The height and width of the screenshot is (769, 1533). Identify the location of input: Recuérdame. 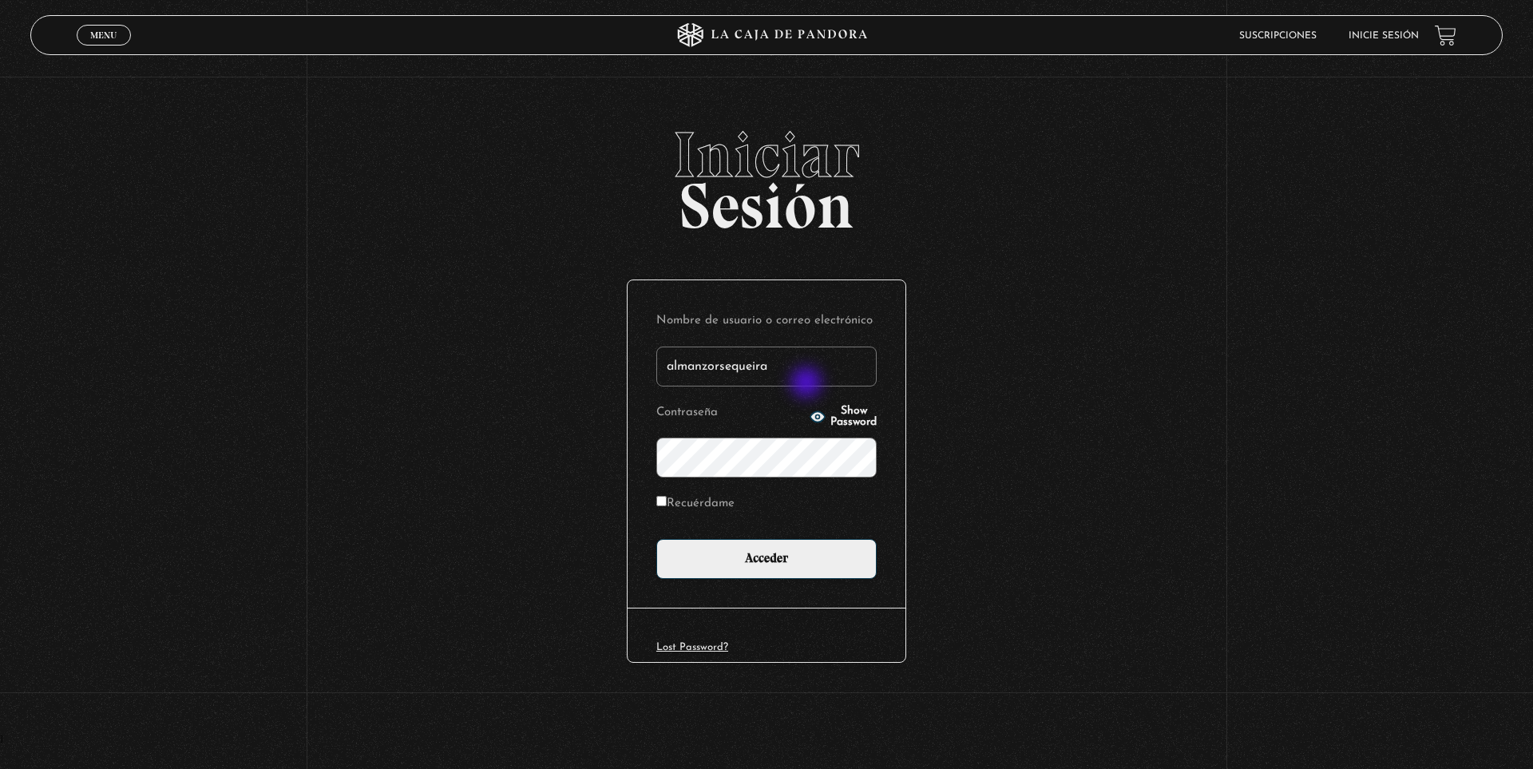
(661, 501).